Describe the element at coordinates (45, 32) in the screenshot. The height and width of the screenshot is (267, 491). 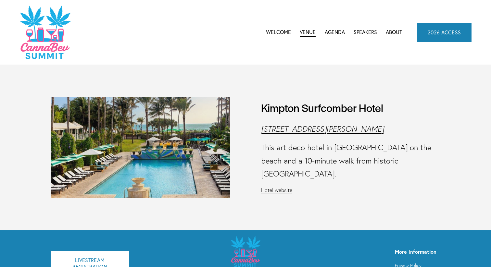
I see `a: CannaDataCon` at that location.